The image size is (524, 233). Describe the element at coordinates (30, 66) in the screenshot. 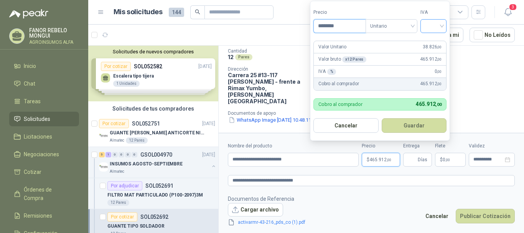

I see `span: Inicio` at that location.